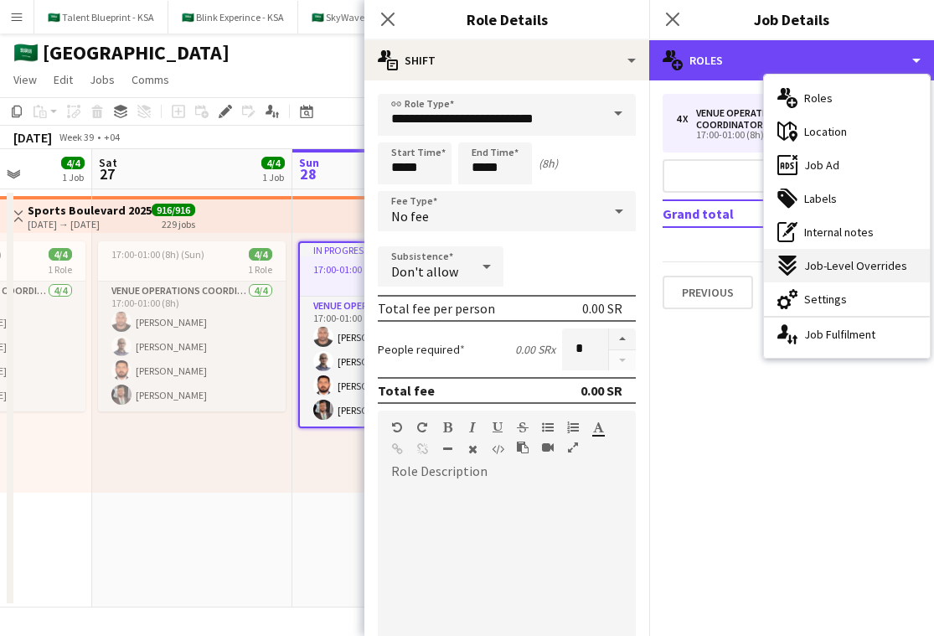 The width and height of the screenshot is (934, 636). I want to click on div: In progress, so click(392, 250).